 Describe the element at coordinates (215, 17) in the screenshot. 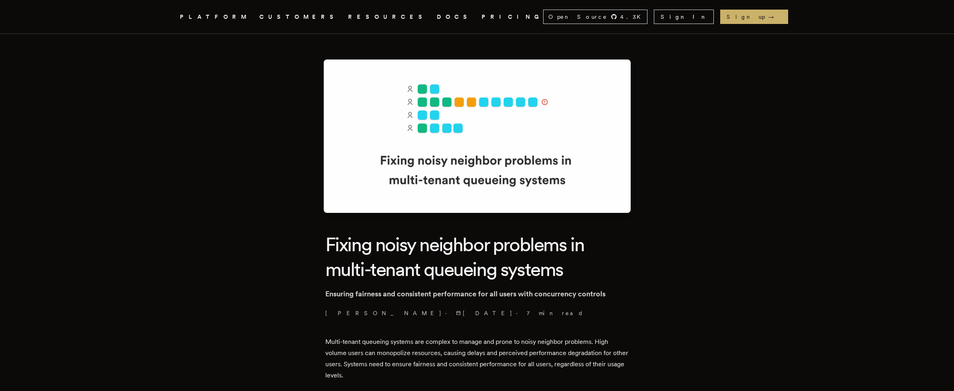

I see `button: PLATFORM` at that location.